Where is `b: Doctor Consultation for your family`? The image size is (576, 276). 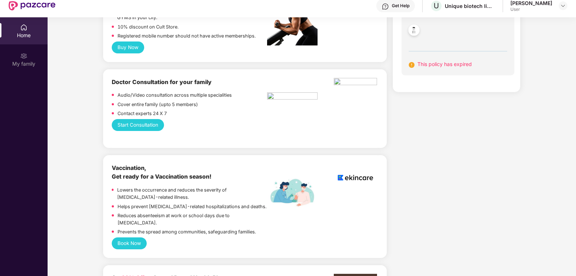 b: Doctor Consultation for your family is located at coordinates (161, 82).